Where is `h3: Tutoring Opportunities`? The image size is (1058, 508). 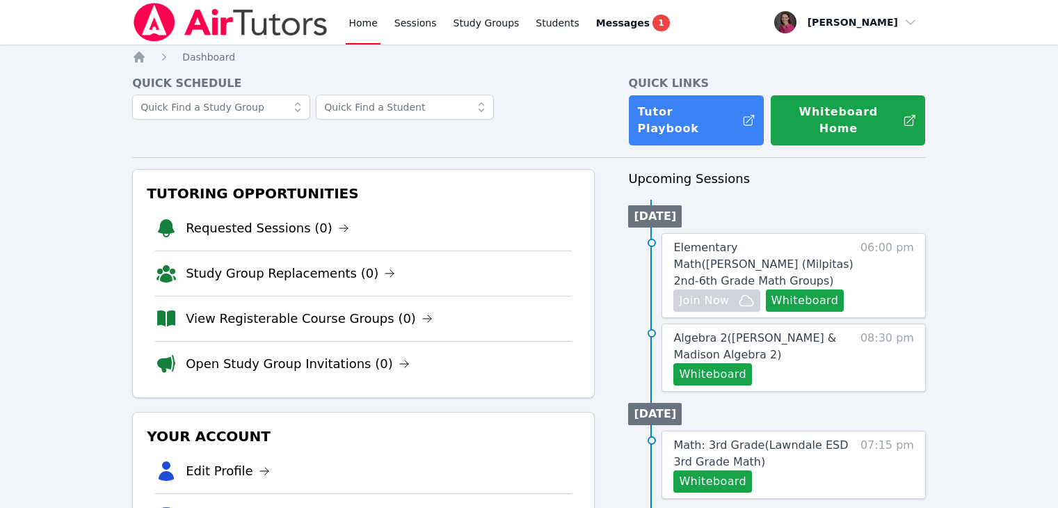 h3: Tutoring Opportunities is located at coordinates (363, 193).